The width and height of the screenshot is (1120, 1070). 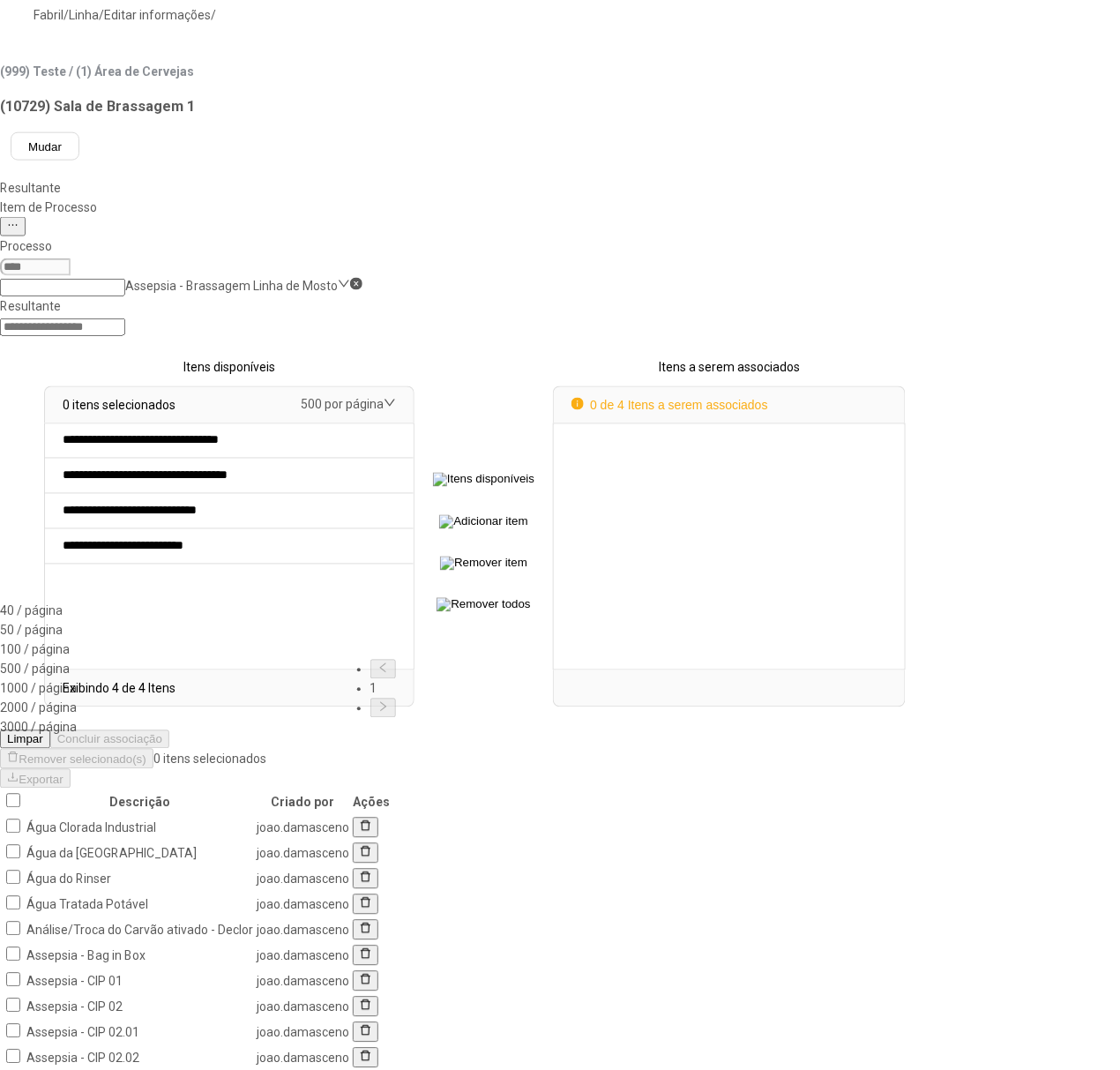 I want to click on td: Assepsia - CIP 02.02, so click(x=140, y=1057).